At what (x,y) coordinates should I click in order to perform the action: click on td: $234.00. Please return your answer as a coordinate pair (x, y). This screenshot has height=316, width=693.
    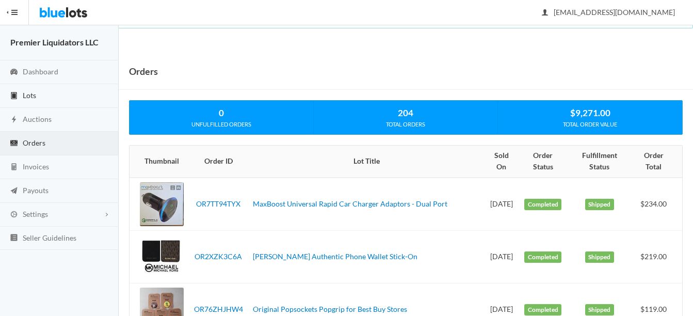
    Looking at the image, I should click on (657, 204).